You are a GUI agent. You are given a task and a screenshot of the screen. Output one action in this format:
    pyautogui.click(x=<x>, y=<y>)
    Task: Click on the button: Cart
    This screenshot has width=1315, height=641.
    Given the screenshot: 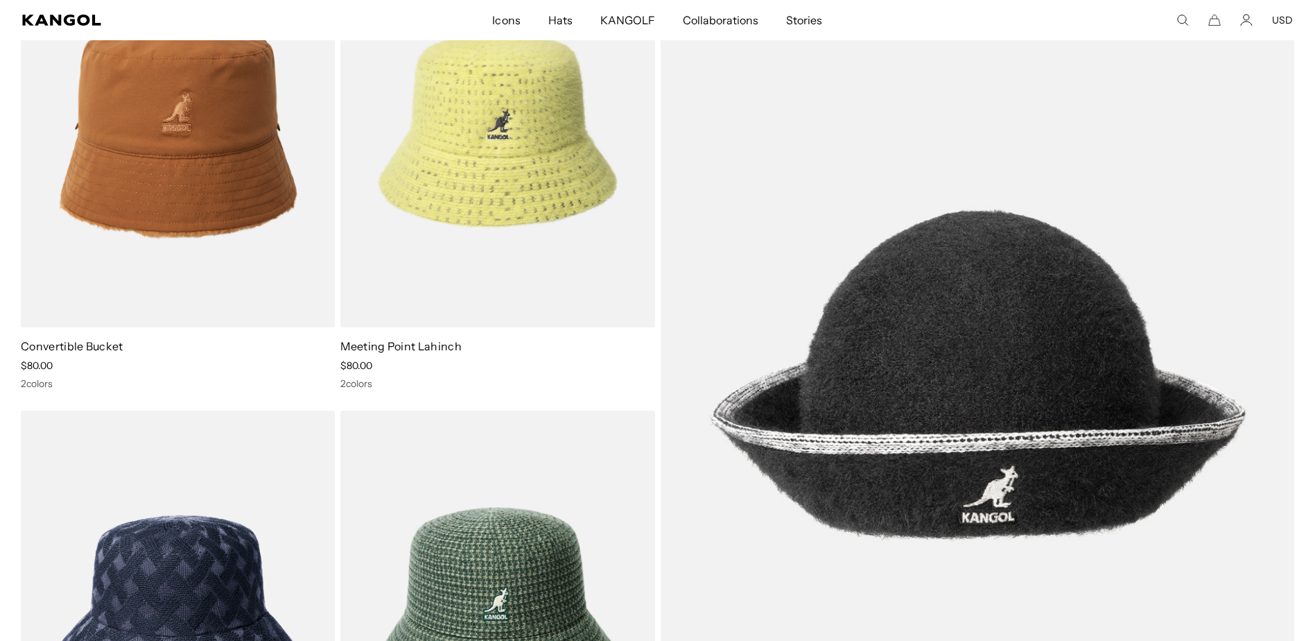 What is the action you would take?
    pyautogui.click(x=1215, y=20)
    